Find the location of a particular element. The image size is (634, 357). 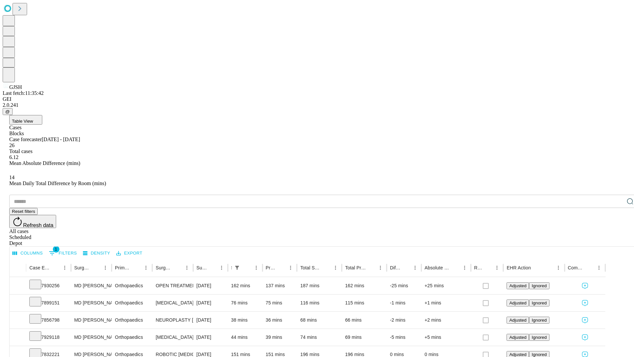

div: 36 mins is located at coordinates (280, 320).